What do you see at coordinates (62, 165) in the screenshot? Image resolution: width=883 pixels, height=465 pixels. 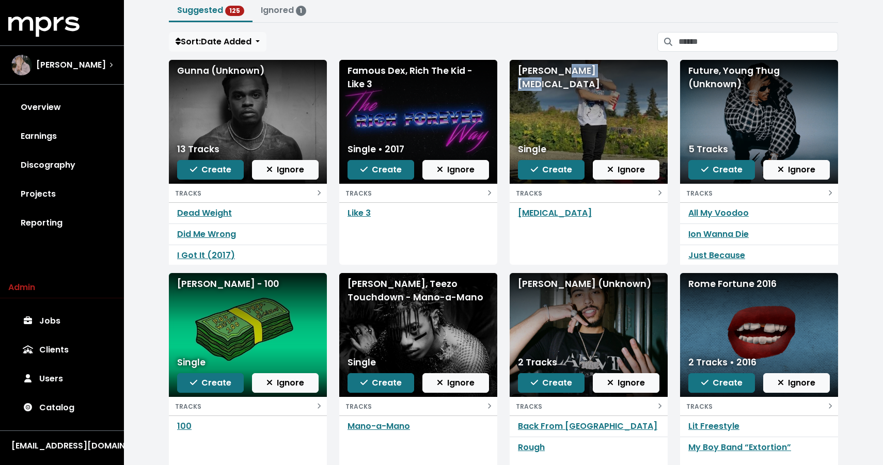 I see `a: Discography` at bounding box center [62, 165].